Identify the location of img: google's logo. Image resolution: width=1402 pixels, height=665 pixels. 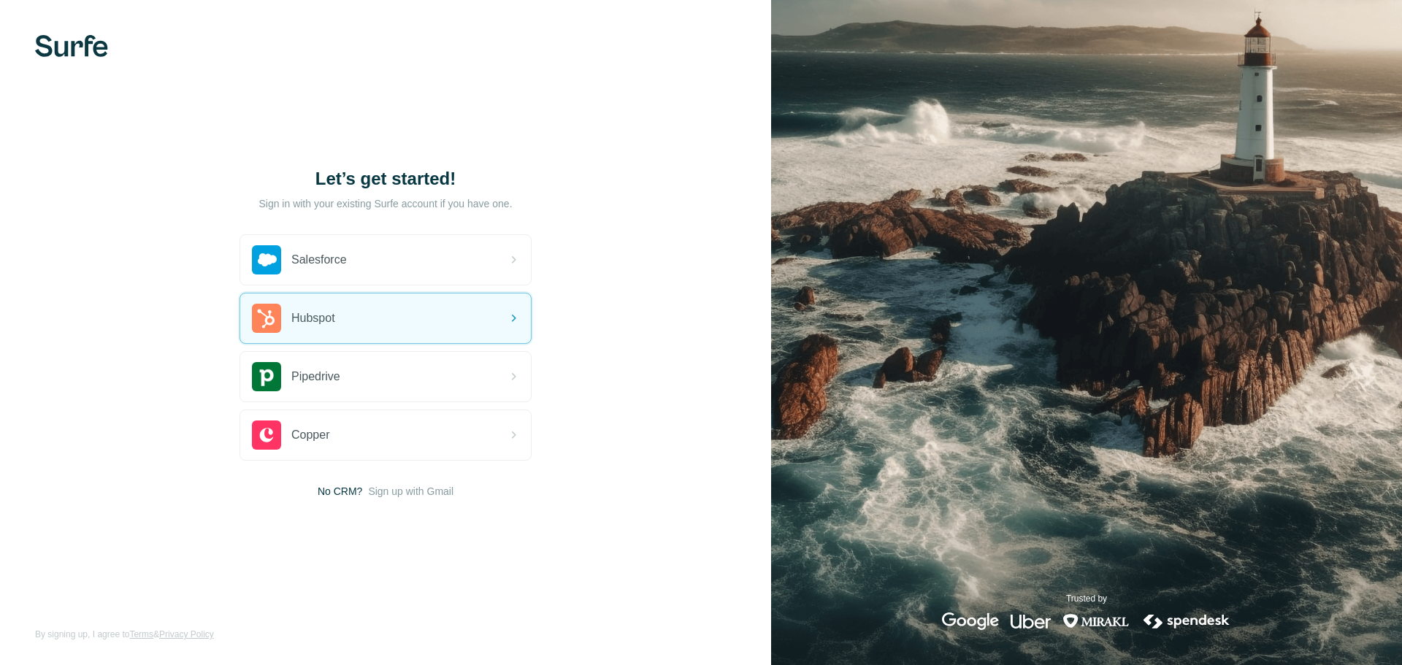
(970, 621).